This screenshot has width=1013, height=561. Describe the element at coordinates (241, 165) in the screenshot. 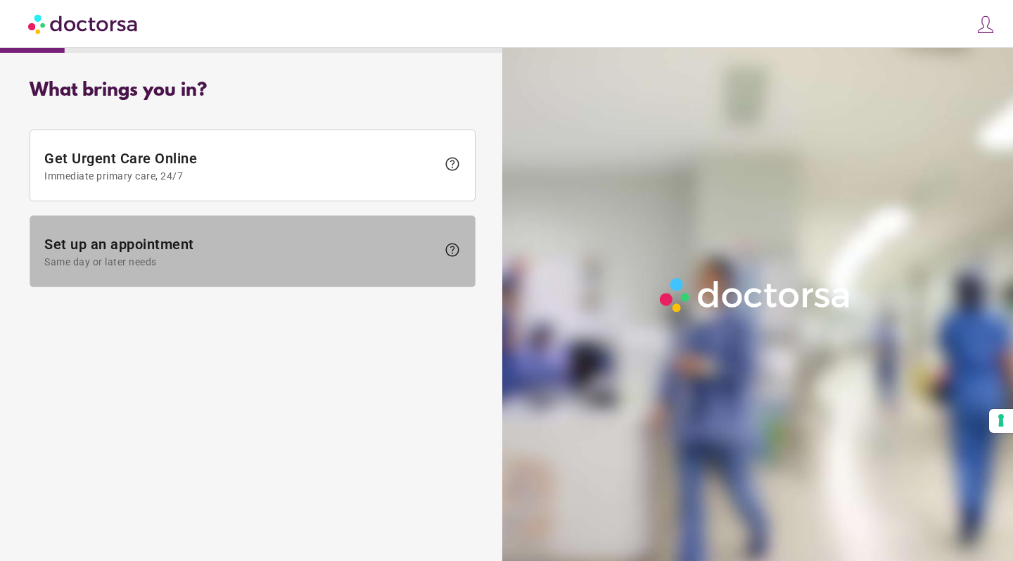

I see `span: Get Urgent Care Online` at that location.